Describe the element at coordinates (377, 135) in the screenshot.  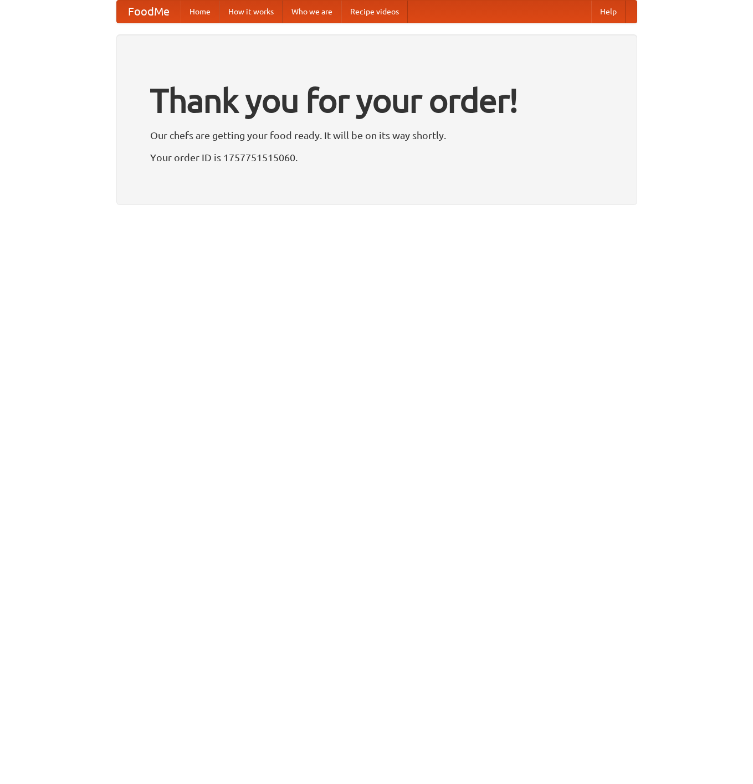
I see `p: Our chefs are getting your food ready. It will be on its way shortly.` at that location.